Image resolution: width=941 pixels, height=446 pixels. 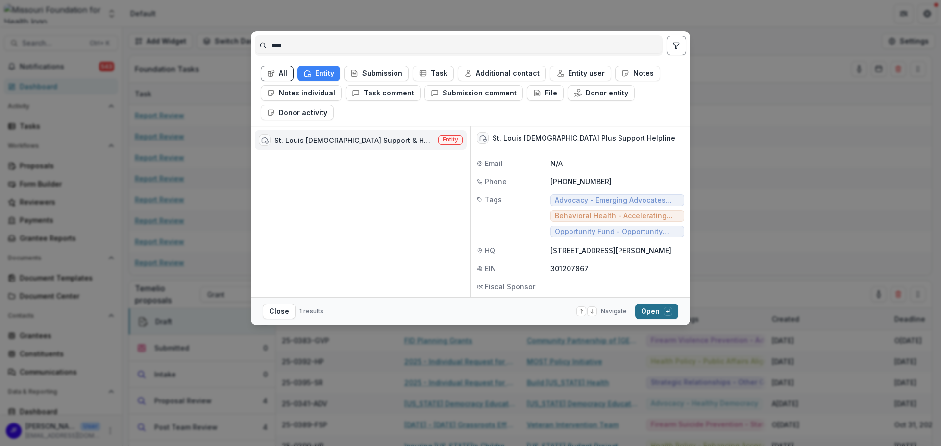 What do you see at coordinates (301, 93) in the screenshot?
I see `button: Notes individual` at bounding box center [301, 93].